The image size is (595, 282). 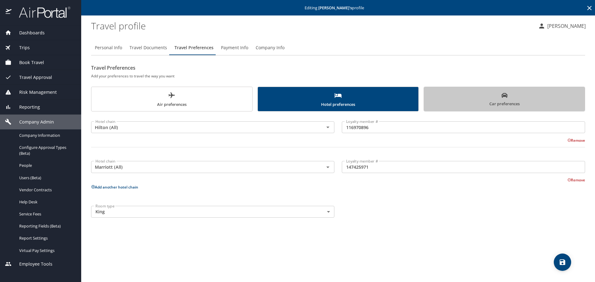 What do you see at coordinates (213, 212) in the screenshot?
I see `div: King` at bounding box center [213, 212].